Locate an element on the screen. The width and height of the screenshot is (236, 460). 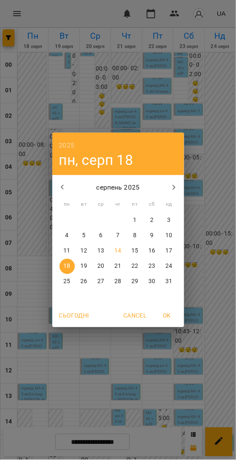
button: 30 is located at coordinates (152, 282).